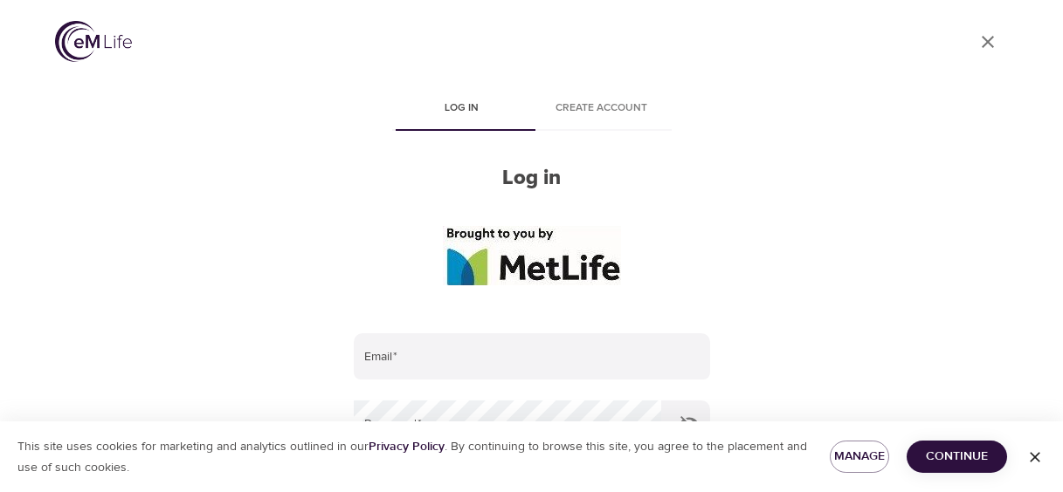 Image resolution: width=1063 pixels, height=492 pixels. Describe the element at coordinates (532, 110) in the screenshot. I see `div: disabled tabs example` at that location.